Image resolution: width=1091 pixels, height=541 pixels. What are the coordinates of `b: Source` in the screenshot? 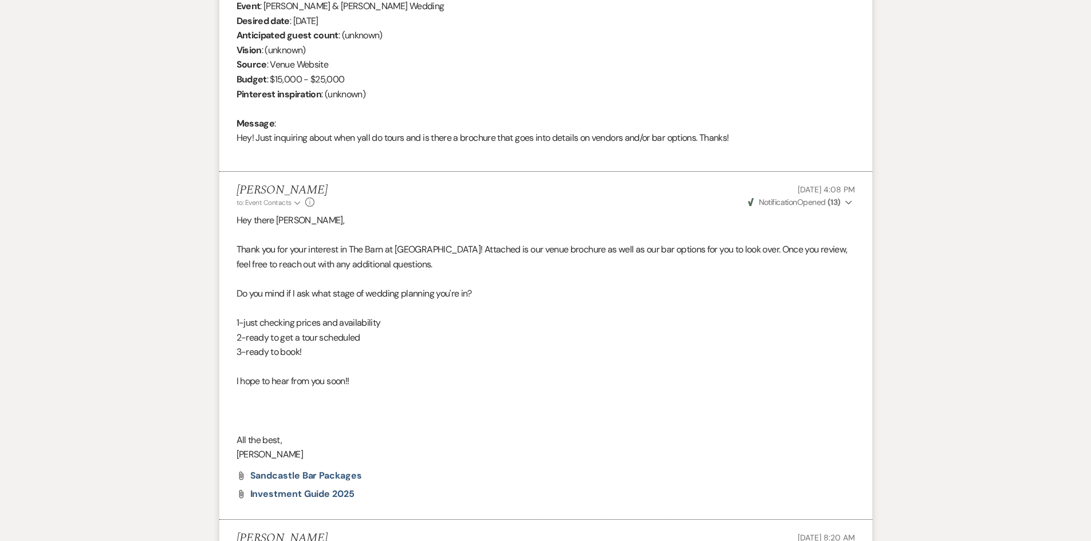 It's located at (251, 64).